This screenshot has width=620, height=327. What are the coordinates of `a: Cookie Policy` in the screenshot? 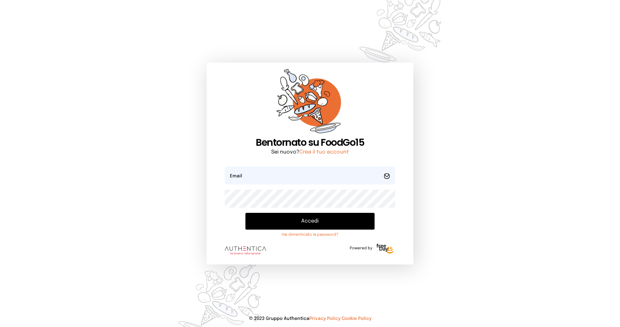 It's located at (356, 319).